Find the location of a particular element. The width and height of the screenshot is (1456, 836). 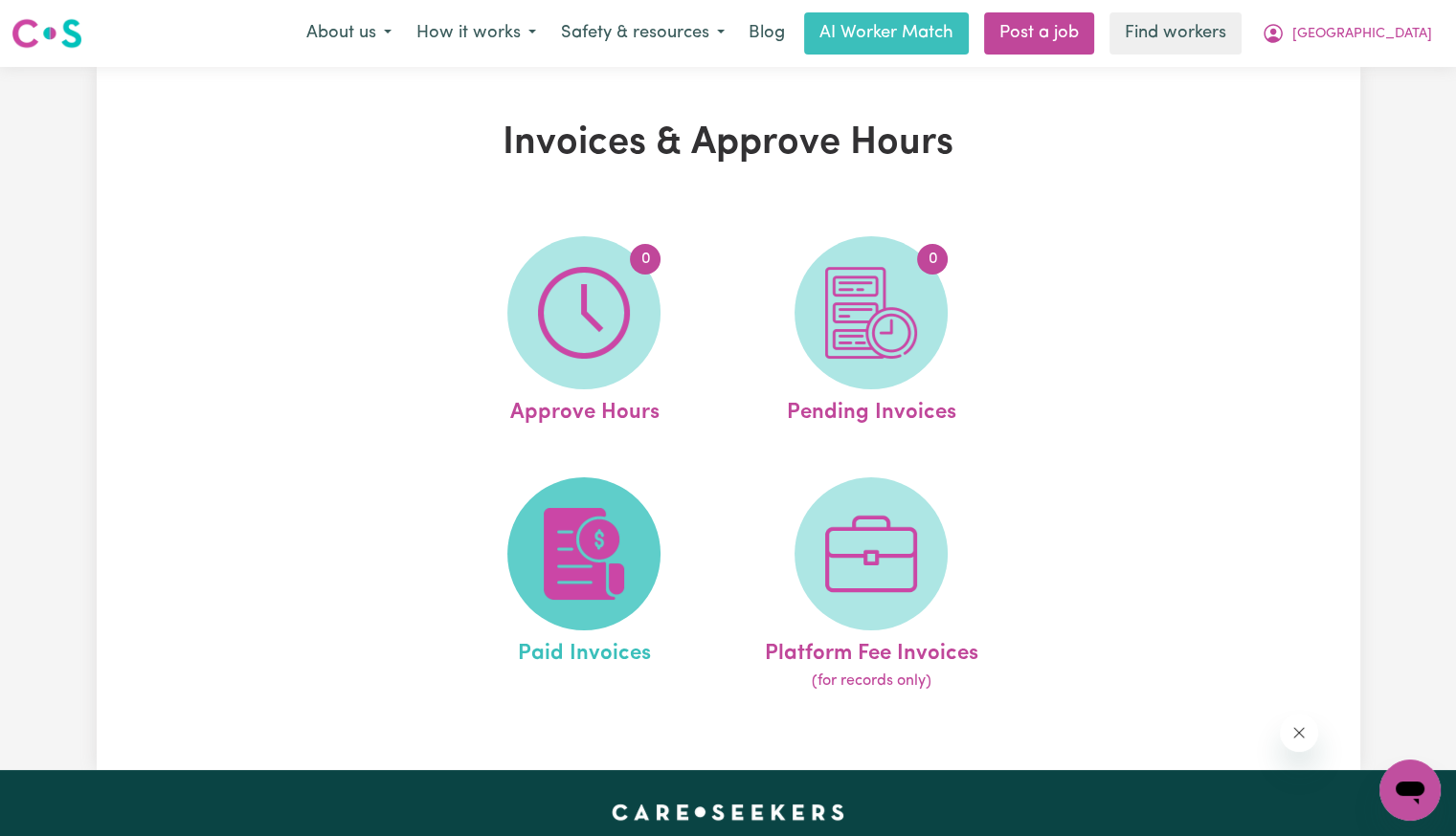

span: Platform Fee Invoices is located at coordinates (871, 650).